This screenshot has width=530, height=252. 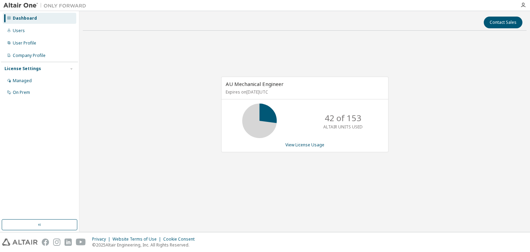 What do you see at coordinates (181, 239) in the screenshot?
I see `div: Cookie Consent` at bounding box center [181, 239].